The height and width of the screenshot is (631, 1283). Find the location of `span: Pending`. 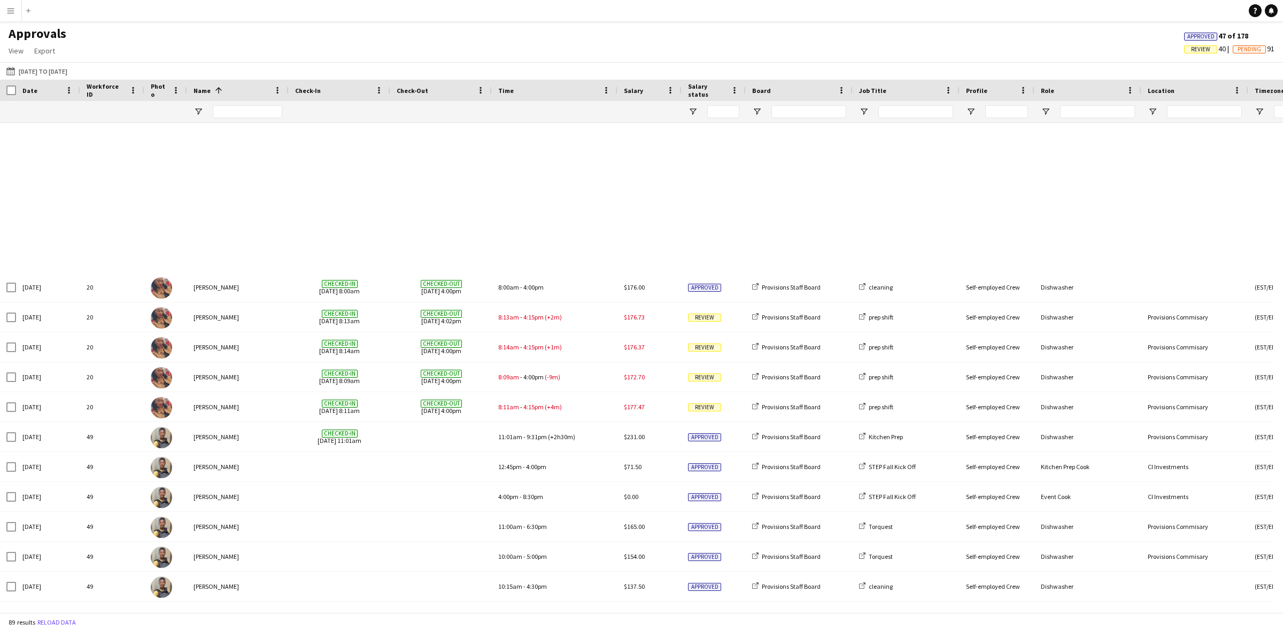

span: Pending is located at coordinates (1249, 49).